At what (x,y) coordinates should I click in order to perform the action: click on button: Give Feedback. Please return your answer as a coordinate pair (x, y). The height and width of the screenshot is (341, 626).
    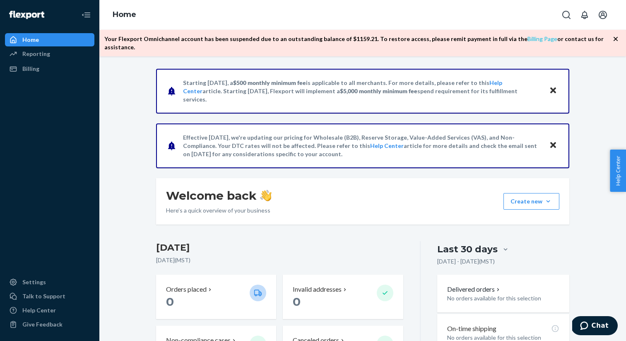
    Looking at the image, I should click on (50, 324).